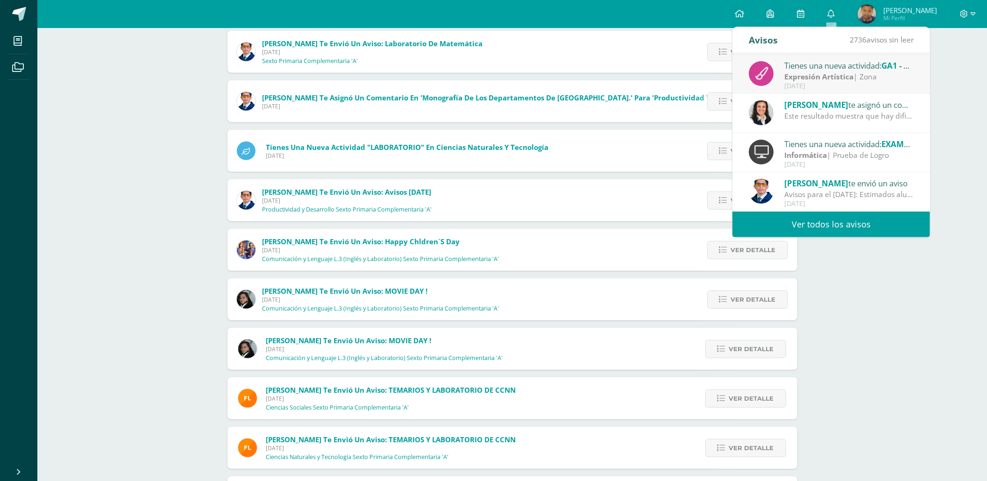  I want to click on span: 2736, so click(858, 40).